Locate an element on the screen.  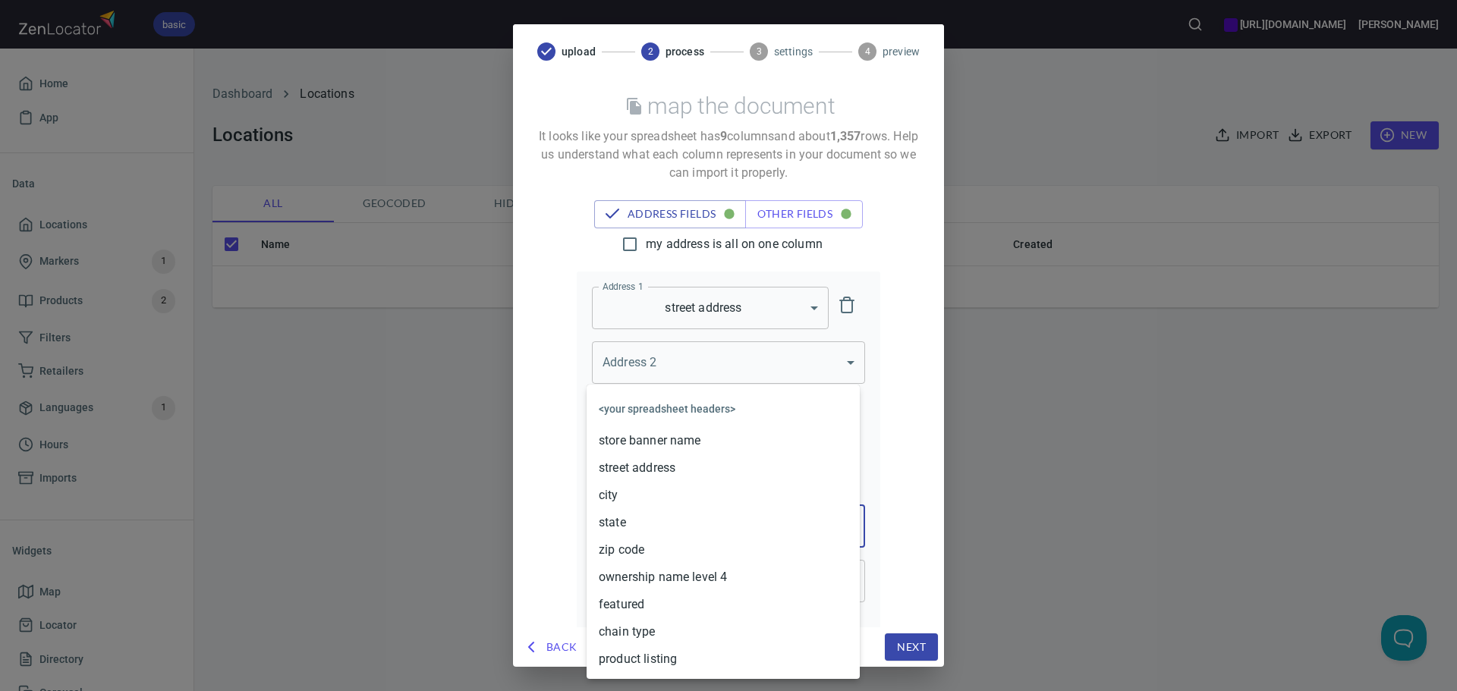
li: street address is located at coordinates (723, 468).